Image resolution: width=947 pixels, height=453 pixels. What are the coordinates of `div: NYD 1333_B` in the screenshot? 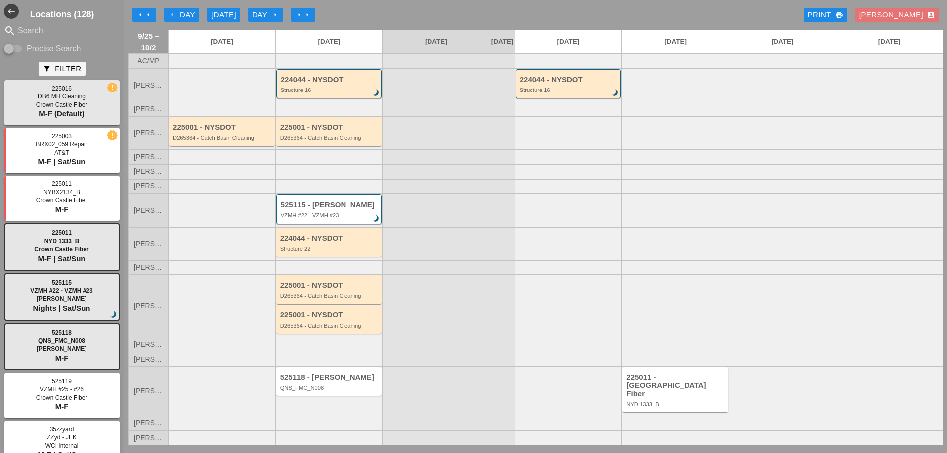 It's located at (676, 404).